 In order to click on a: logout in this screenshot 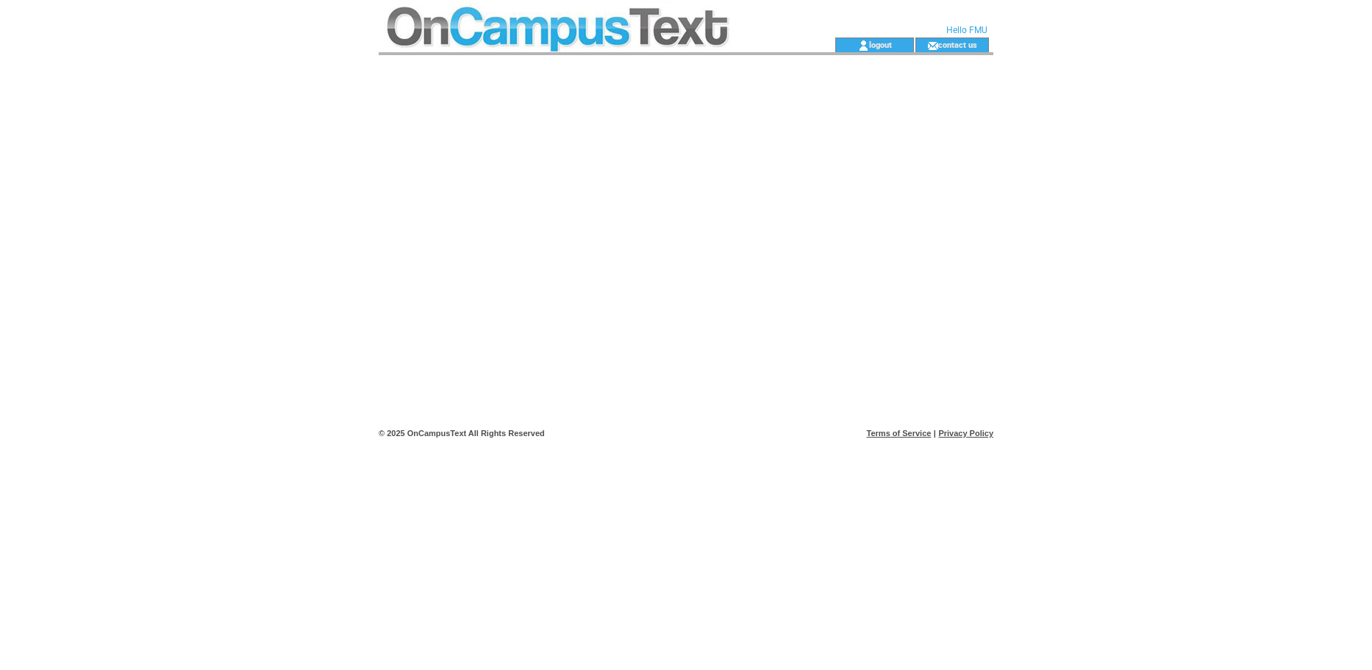, I will do `click(880, 44)`.